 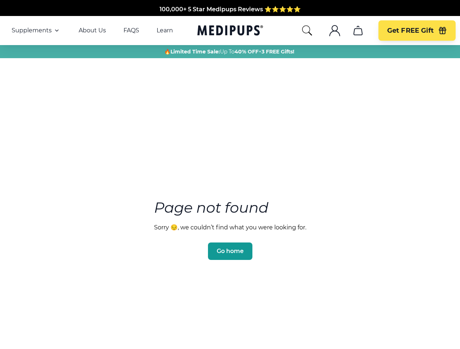 I want to click on h3: Page not found, so click(x=230, y=208).